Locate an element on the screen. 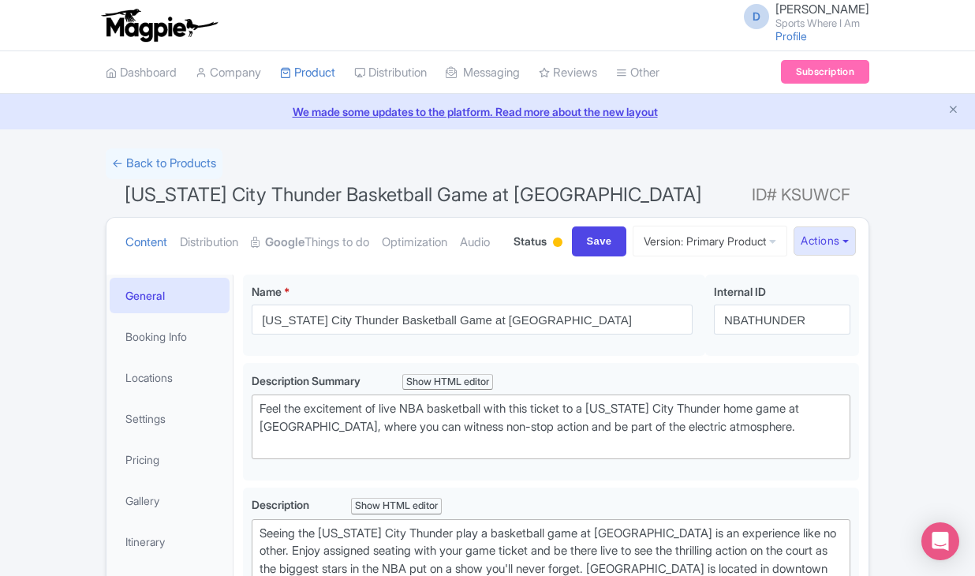 This screenshot has height=576, width=975. a: Company is located at coordinates (228, 73).